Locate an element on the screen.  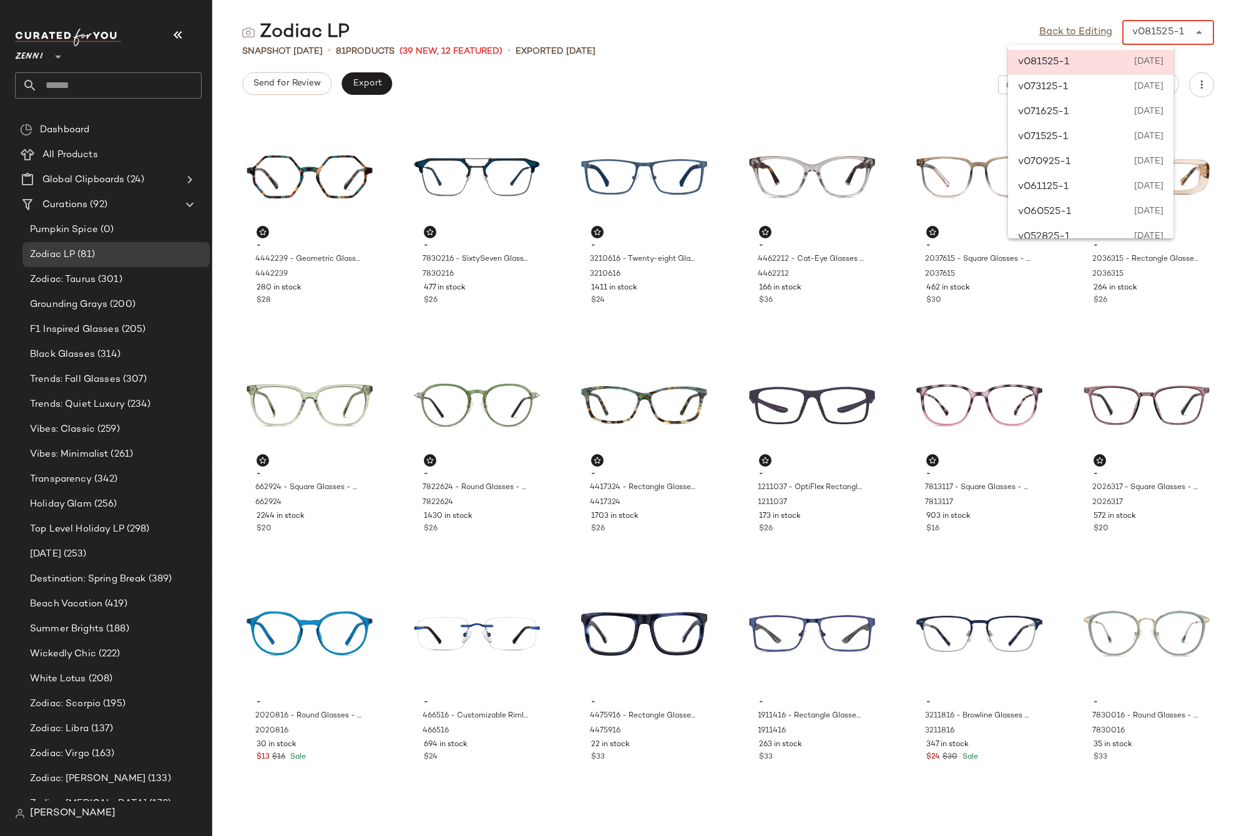
span: 2036315 is located at coordinates (1108, 275).